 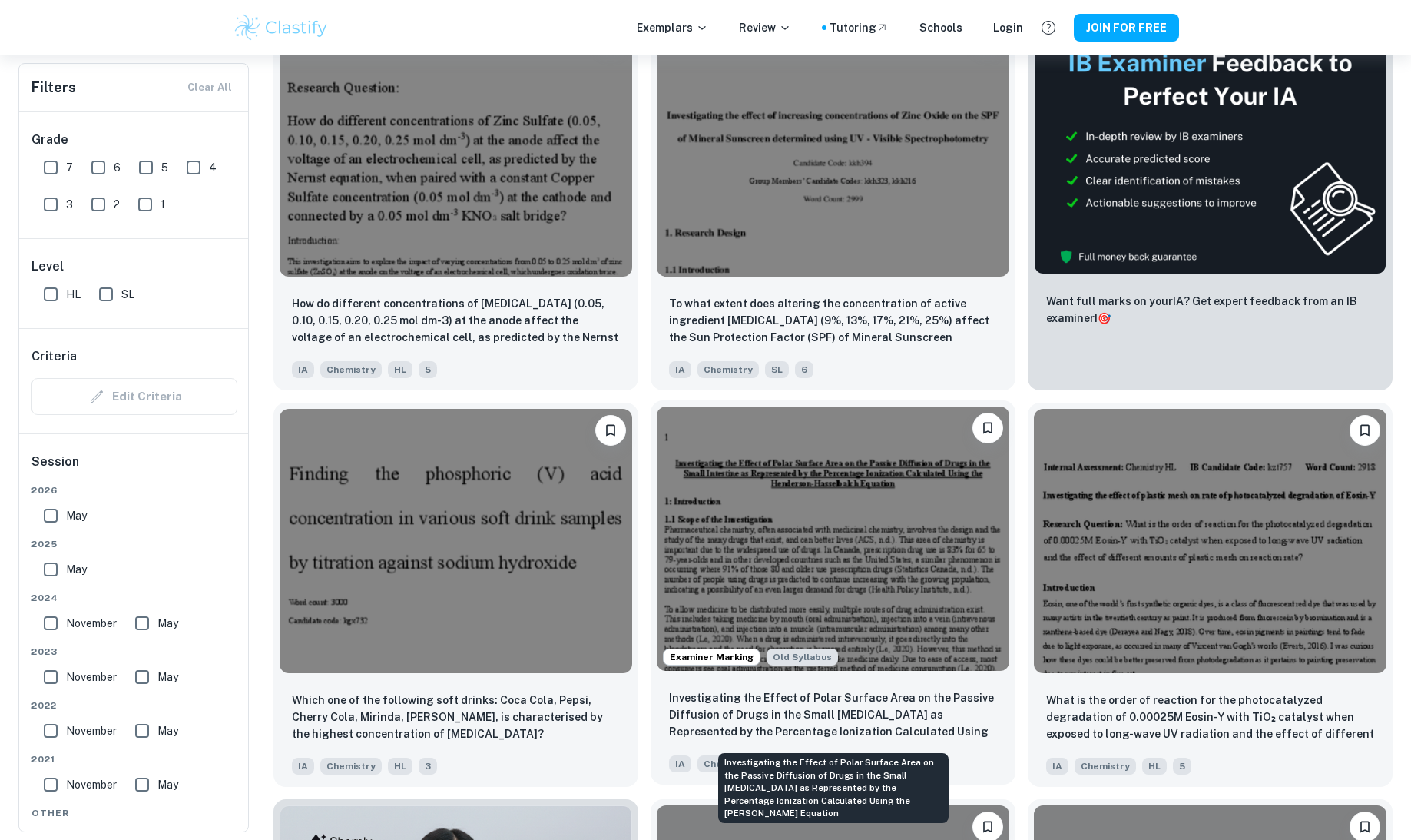 I want to click on a: Clastify logo, so click(x=282, y=28).